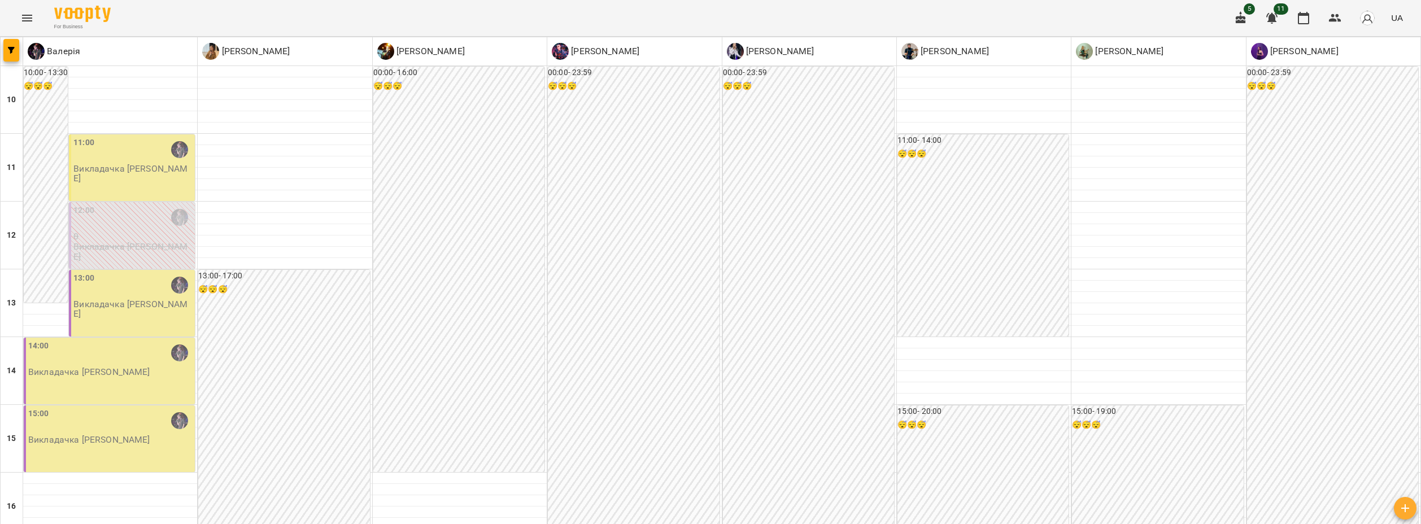 The width and height of the screenshot is (1421, 524). I want to click on div: Сергій, so click(945, 51).